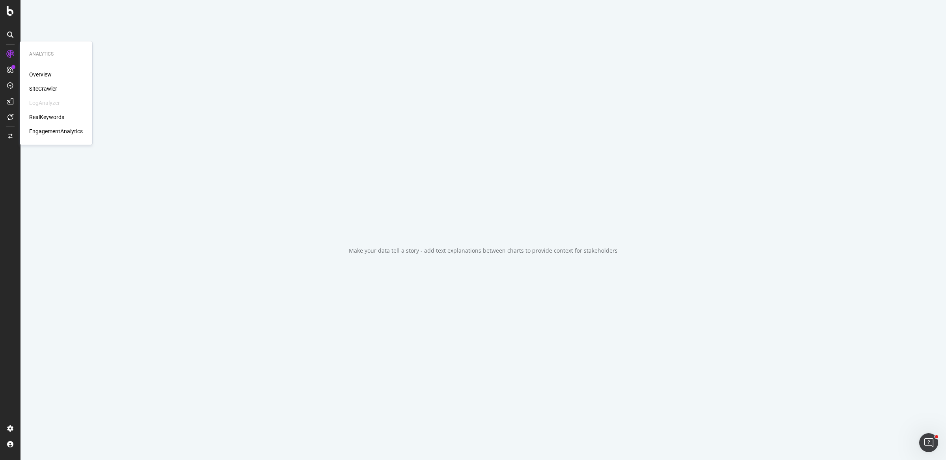  Describe the element at coordinates (45, 103) in the screenshot. I see `div: LogAnalyzer` at that location.